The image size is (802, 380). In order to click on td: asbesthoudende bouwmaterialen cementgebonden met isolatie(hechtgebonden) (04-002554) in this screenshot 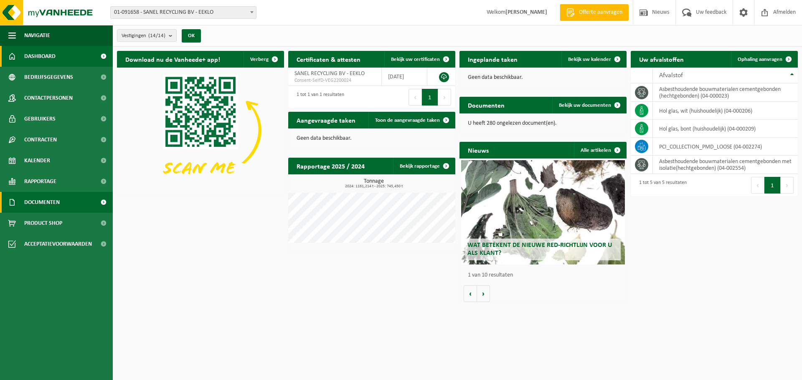, I will do `click(725, 165)`.